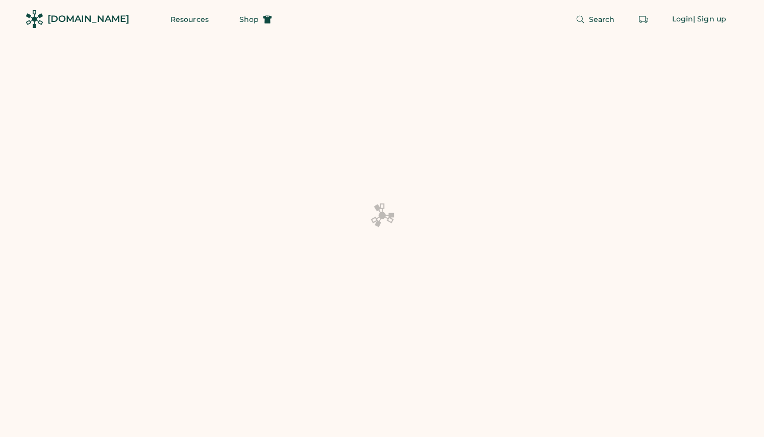  What do you see at coordinates (683, 19) in the screenshot?
I see `div: Login` at bounding box center [683, 19].